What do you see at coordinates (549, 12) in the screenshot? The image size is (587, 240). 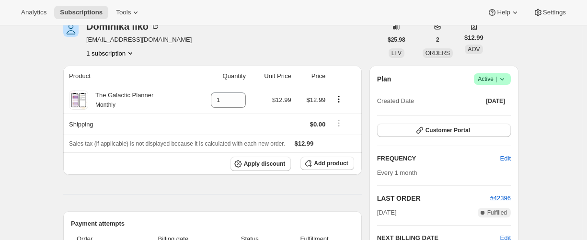 I see `button: Settings` at bounding box center [549, 12].